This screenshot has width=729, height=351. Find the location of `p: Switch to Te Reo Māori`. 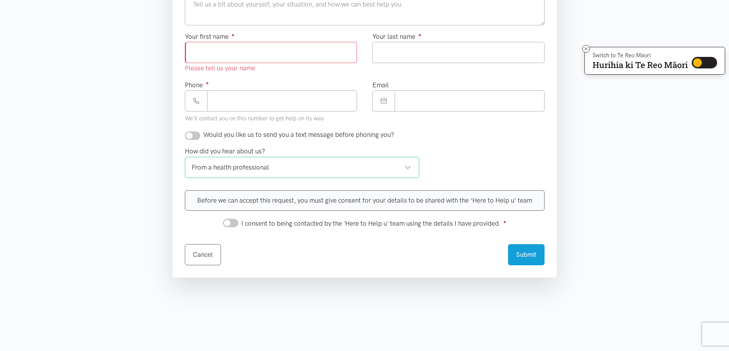

p: Switch to Te Reo Māori is located at coordinates (640, 55).